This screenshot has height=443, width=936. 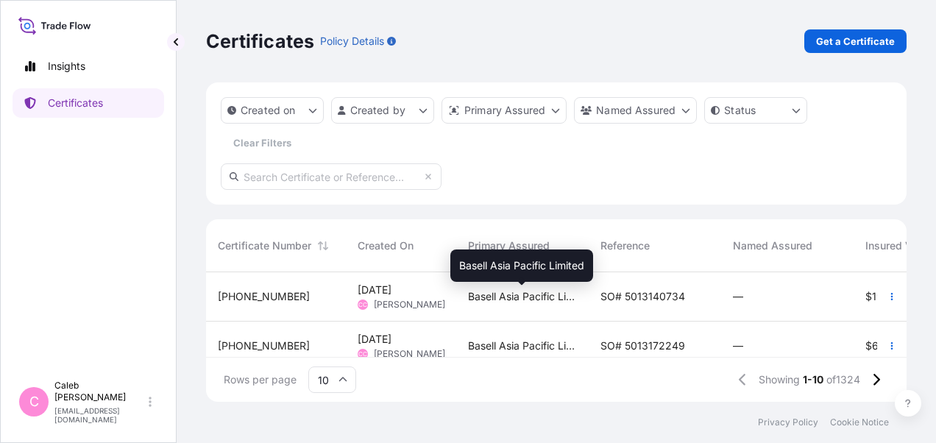 What do you see at coordinates (636, 110) in the screenshot?
I see `p: Named Assured` at bounding box center [636, 110].